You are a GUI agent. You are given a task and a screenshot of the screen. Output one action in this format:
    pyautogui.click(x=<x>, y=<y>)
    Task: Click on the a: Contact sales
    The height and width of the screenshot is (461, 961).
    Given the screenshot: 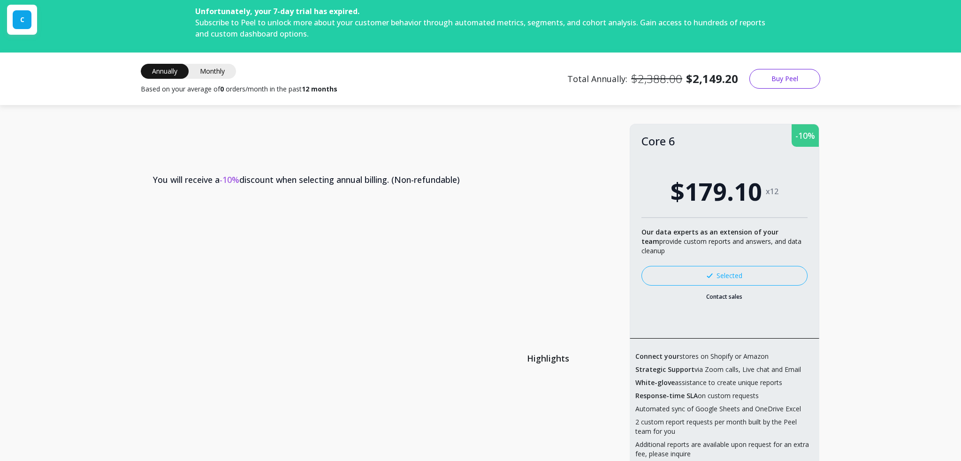 What is the action you would take?
    pyautogui.click(x=724, y=297)
    